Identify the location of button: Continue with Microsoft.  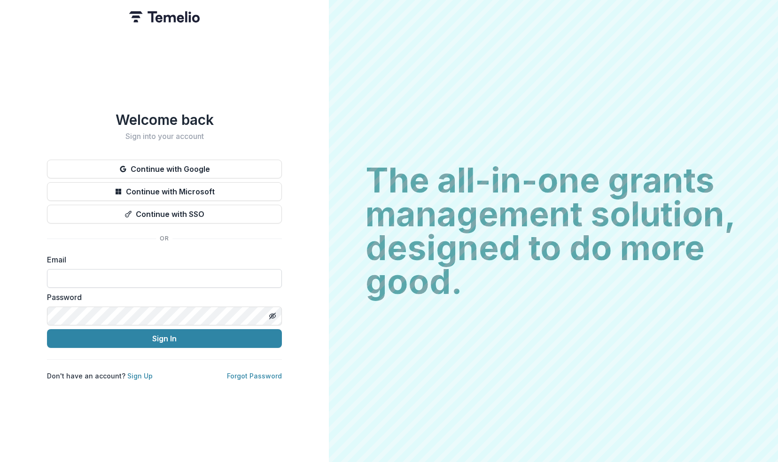
(164, 192).